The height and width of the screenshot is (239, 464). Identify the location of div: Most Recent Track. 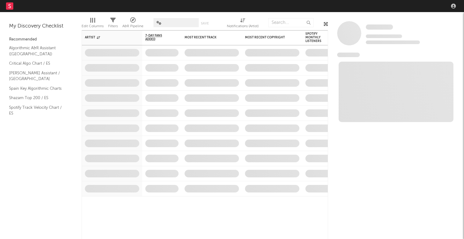
(207, 37).